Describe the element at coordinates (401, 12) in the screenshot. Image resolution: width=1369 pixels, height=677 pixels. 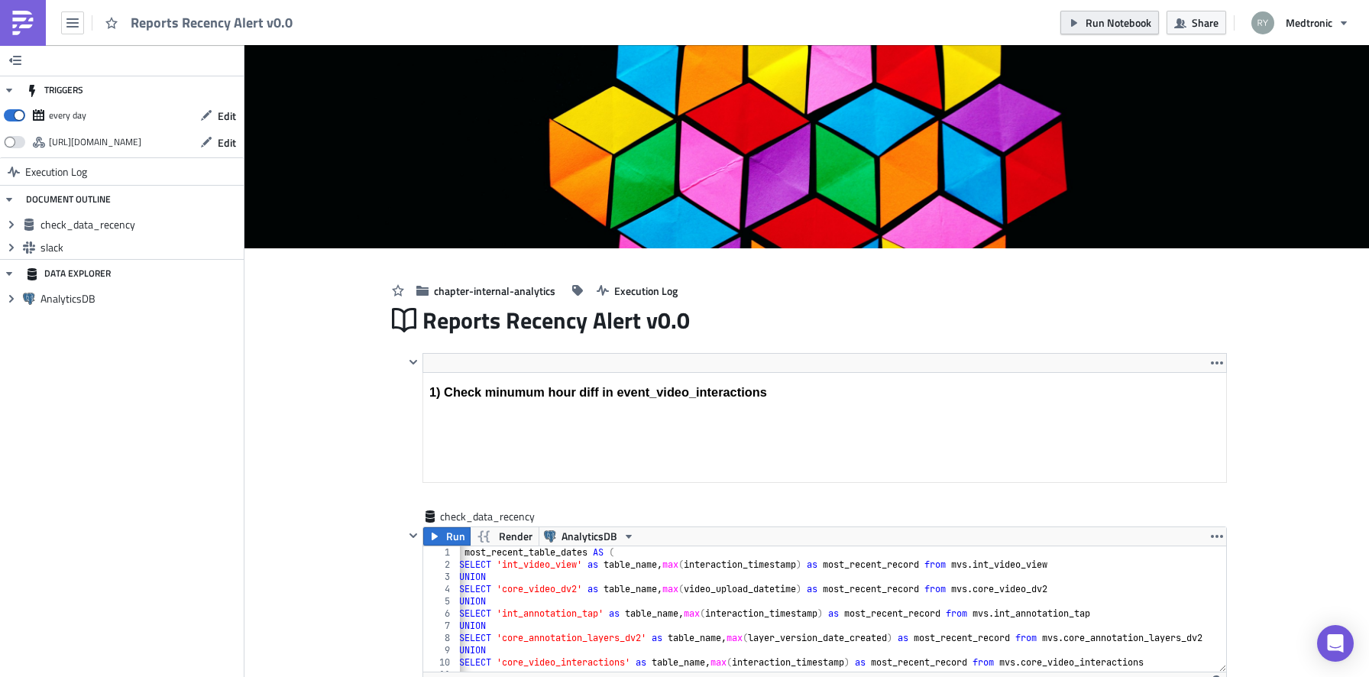
I see `p: {% endif %}` at that location.